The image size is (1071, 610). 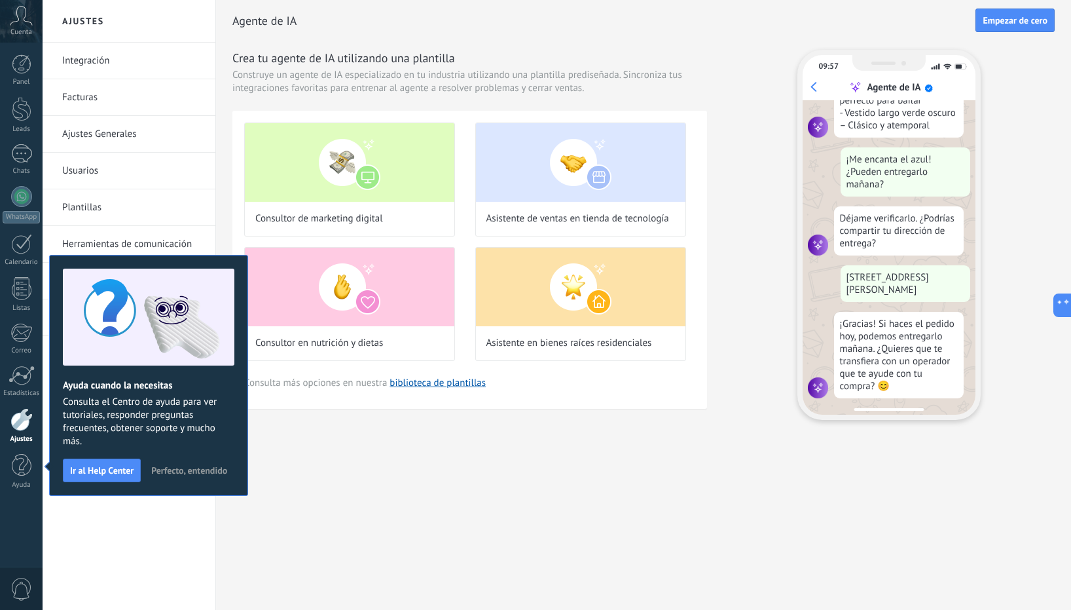 What do you see at coordinates (22, 350) in the screenshot?
I see `div: Correo` at bounding box center [22, 350].